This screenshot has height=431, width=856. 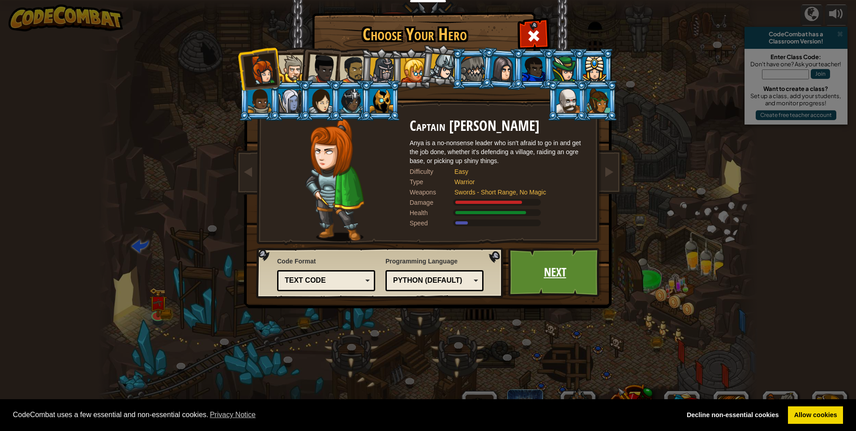 I want to click on img: language-selector-background.png, so click(x=381, y=273).